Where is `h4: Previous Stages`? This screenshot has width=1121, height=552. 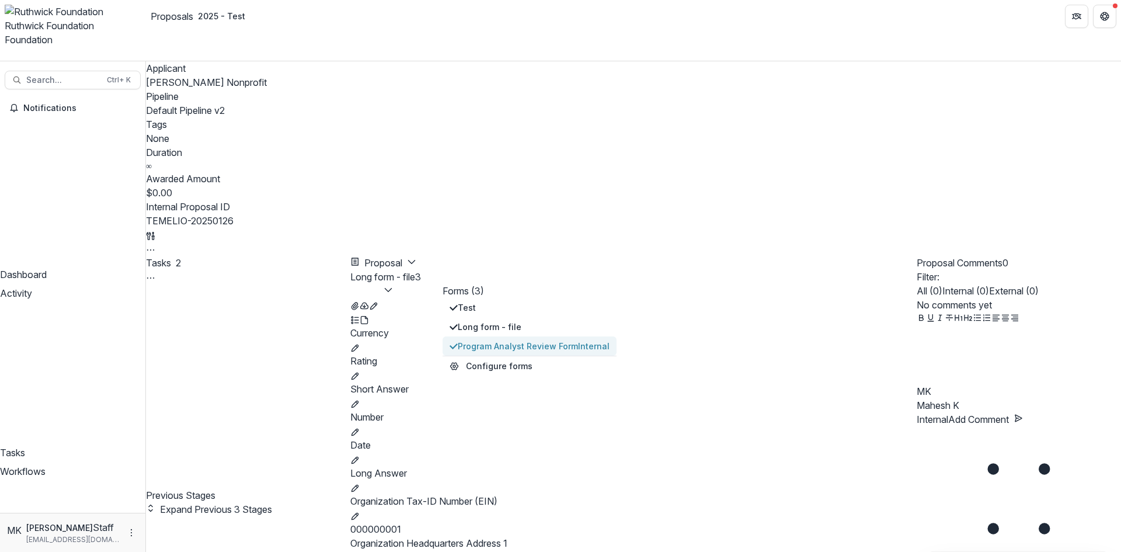 h4: Previous Stages is located at coordinates (248, 495).